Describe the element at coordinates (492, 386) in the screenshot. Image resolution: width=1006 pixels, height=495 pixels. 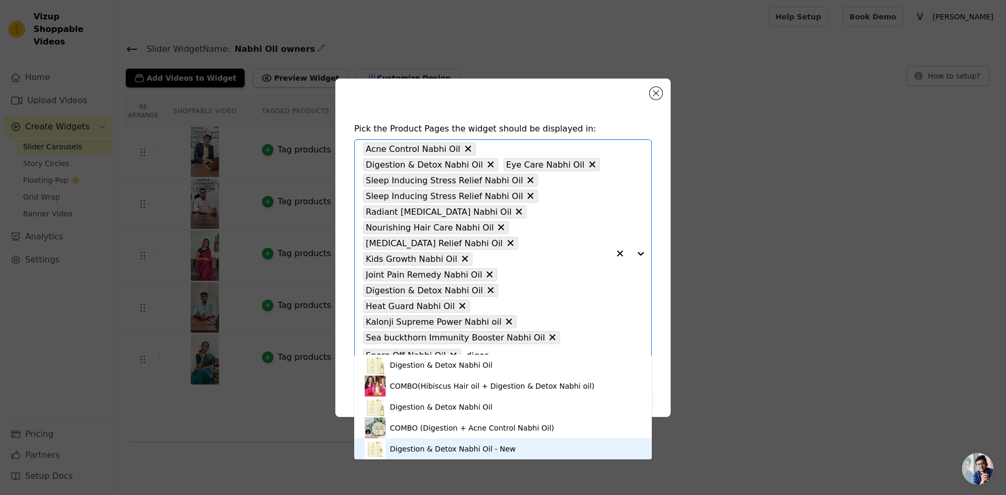
I see `div: COMBO(Hibiscus Hair oil + Digestion & Detox Nabhi oil)` at that location.